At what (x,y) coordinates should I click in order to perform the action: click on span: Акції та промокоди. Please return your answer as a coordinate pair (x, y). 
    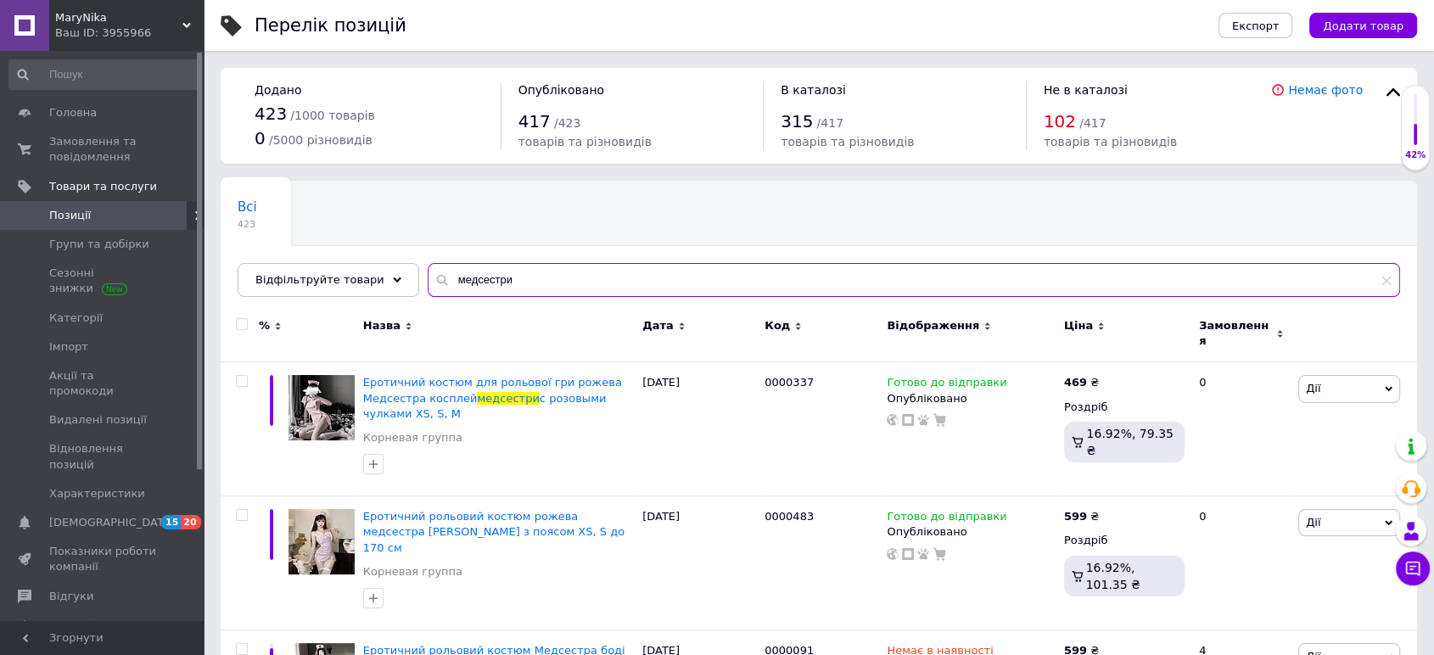
    Looking at the image, I should click on (103, 383).